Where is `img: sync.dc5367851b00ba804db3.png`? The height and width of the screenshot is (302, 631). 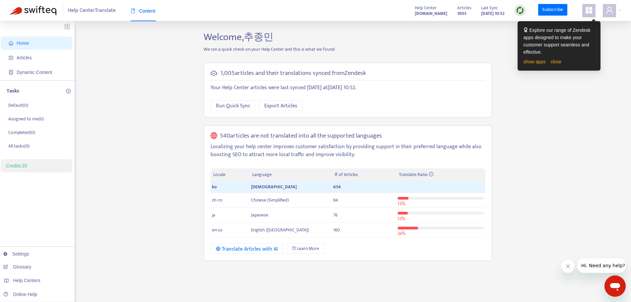
img: sync.dc5367851b00ba804db3.png is located at coordinates (520, 10).